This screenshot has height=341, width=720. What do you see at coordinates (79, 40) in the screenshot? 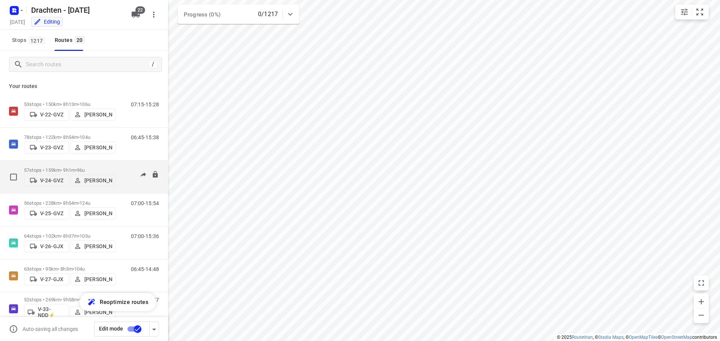
I see `span: 20` at bounding box center [79, 40].